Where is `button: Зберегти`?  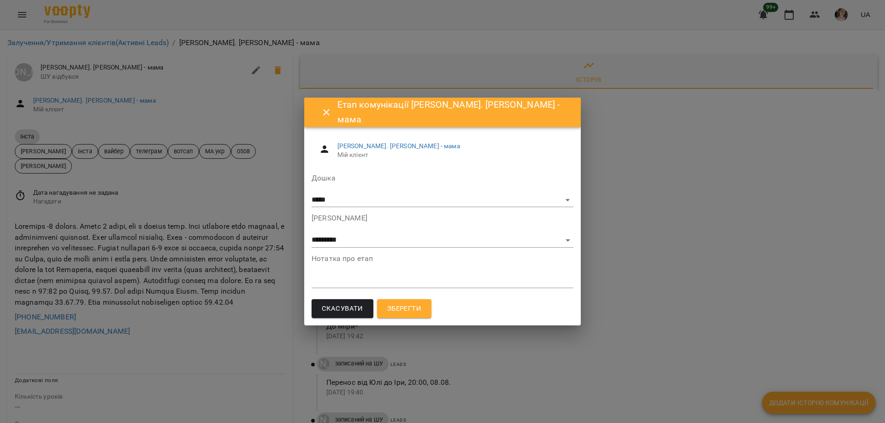 button: Зберегти is located at coordinates (404, 309).